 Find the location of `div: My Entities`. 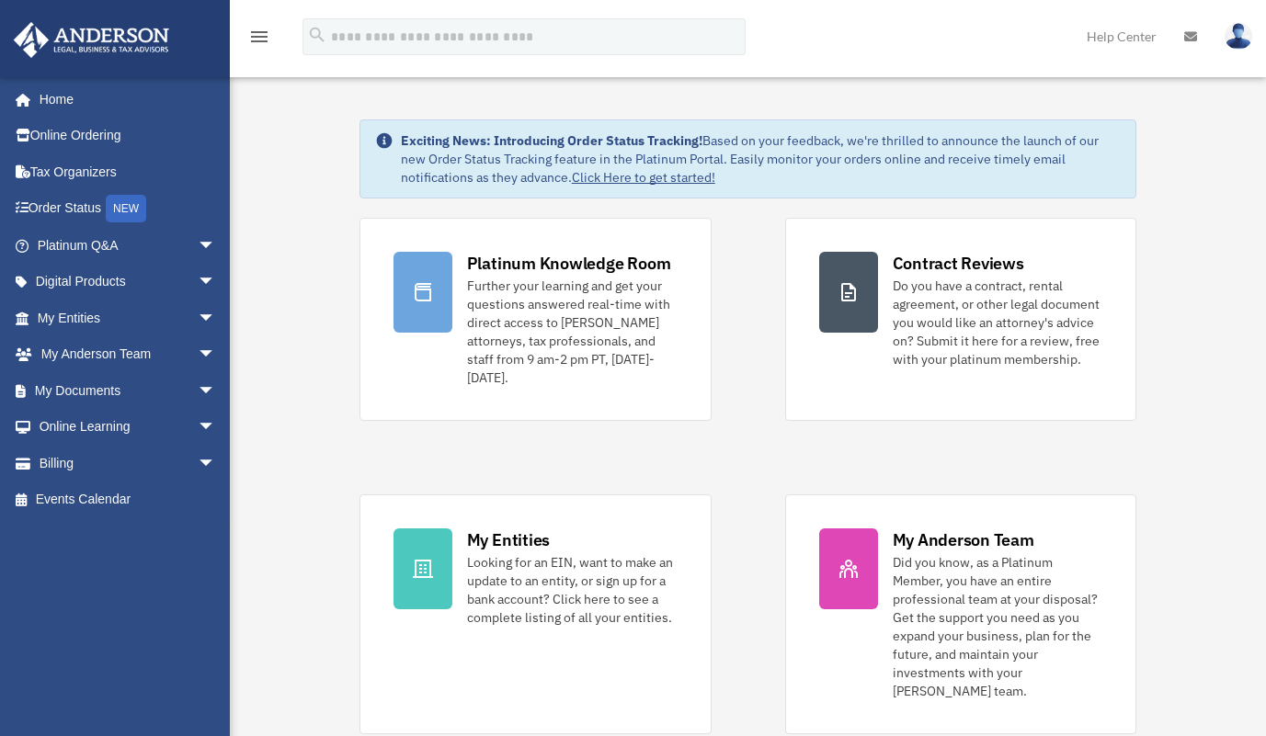

div: My Entities is located at coordinates (508, 540).